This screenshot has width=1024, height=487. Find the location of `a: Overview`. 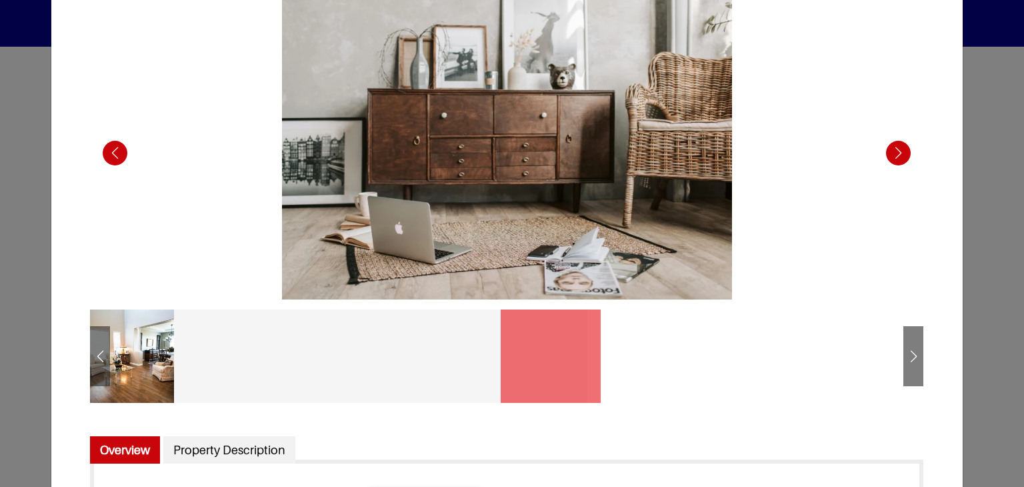

a: Overview is located at coordinates (125, 450).